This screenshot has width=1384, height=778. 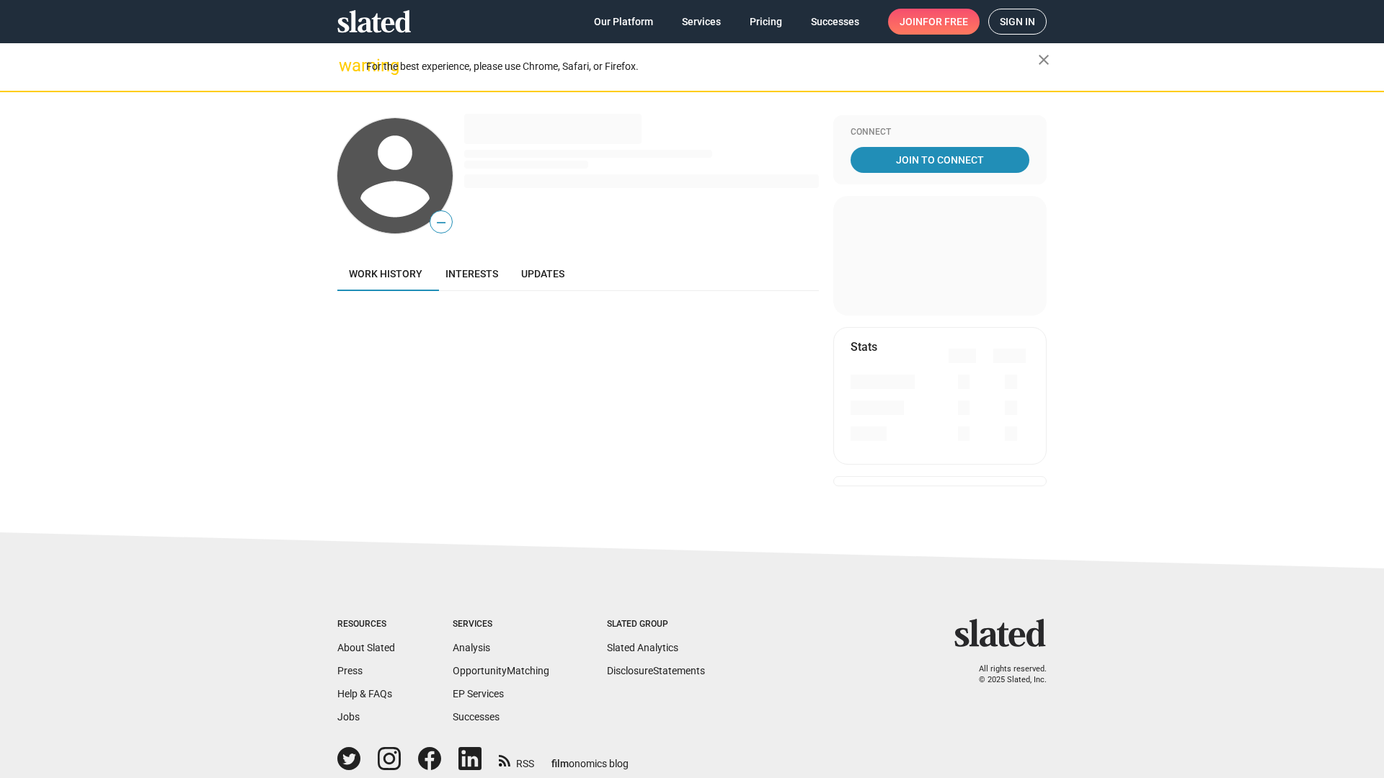 I want to click on span: Our Platform, so click(x=623, y=22).